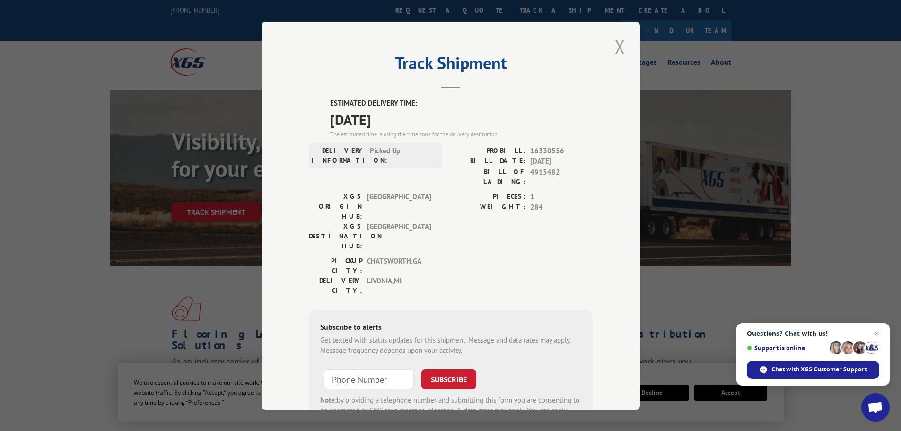 Image resolution: width=901 pixels, height=431 pixels. Describe the element at coordinates (561, 207) in the screenshot. I see `span: 284` at that location.